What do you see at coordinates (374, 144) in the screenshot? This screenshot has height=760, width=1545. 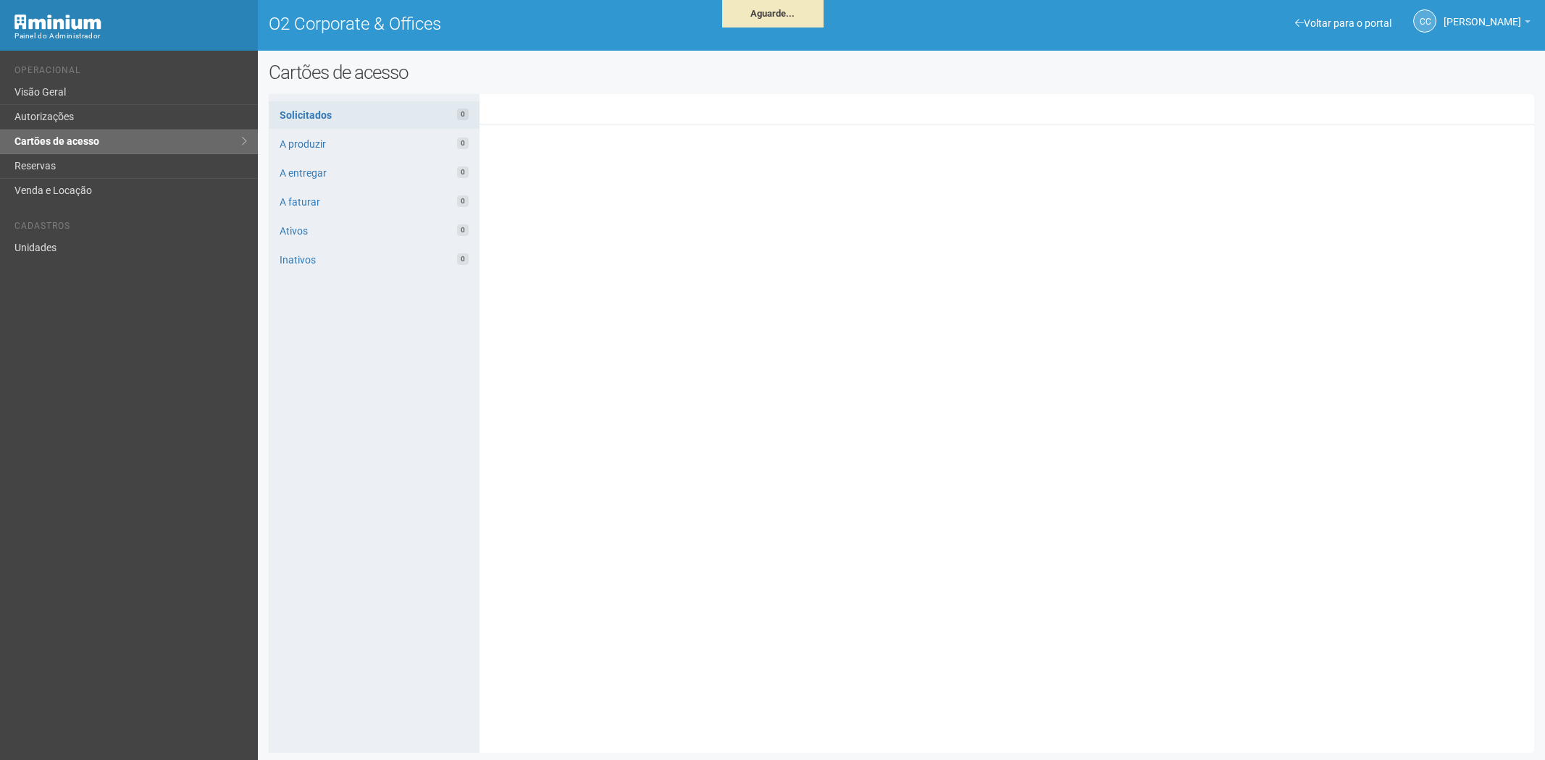 I see `a: A produzir0` at bounding box center [374, 144].